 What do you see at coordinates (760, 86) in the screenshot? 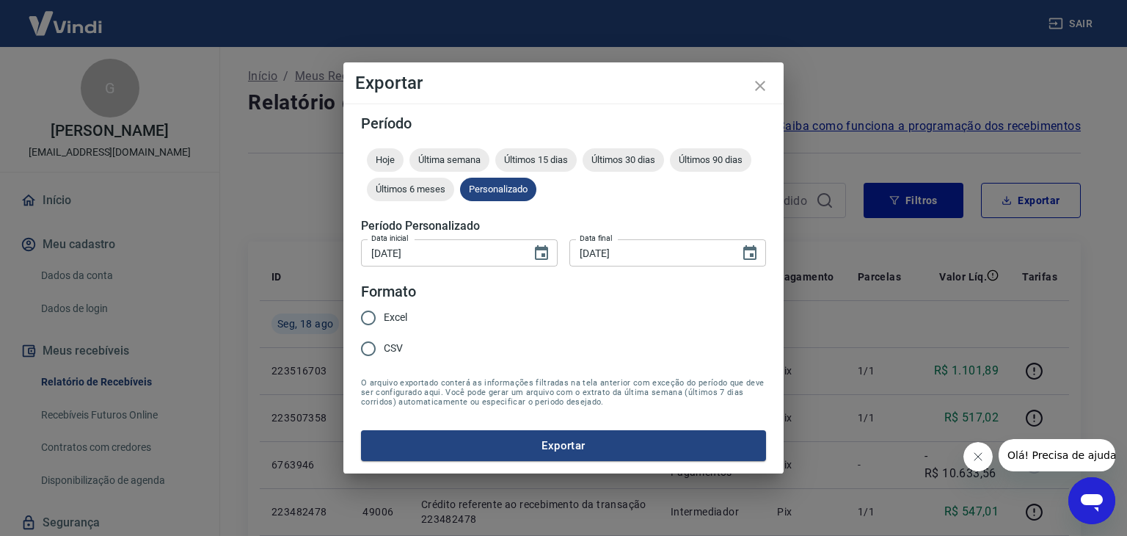
I see `button: close` at bounding box center [760, 86].